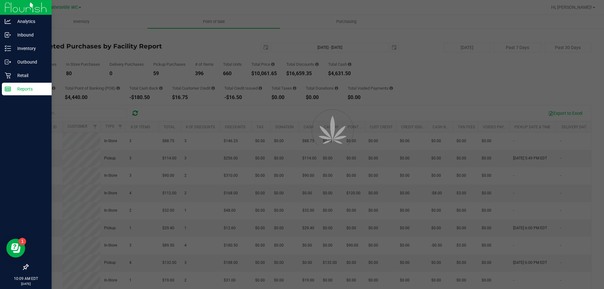 This screenshot has width=604, height=289. I want to click on p: Outbound, so click(30, 62).